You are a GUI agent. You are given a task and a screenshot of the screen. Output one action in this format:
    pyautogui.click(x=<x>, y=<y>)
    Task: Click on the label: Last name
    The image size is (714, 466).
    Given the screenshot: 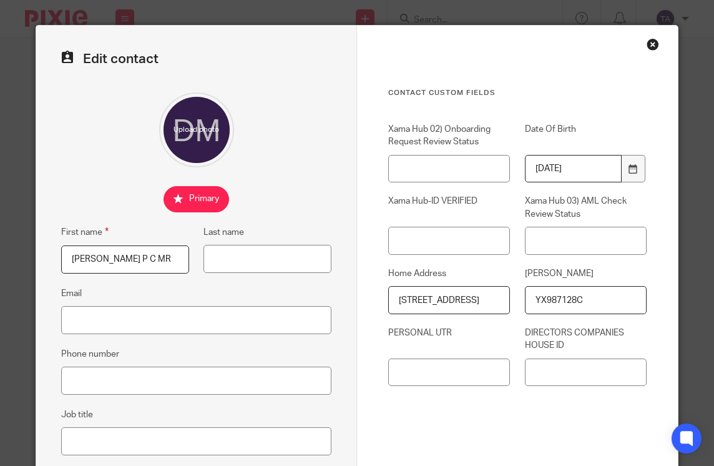 What is the action you would take?
    pyautogui.click(x=223, y=232)
    